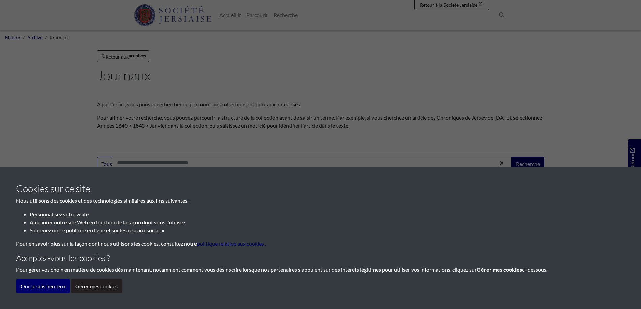 The width and height of the screenshot is (641, 309). Describe the element at coordinates (107, 222) in the screenshot. I see `font: Améliorer notre site Web en fonction de la façon dont vous l'utilisez` at that location.